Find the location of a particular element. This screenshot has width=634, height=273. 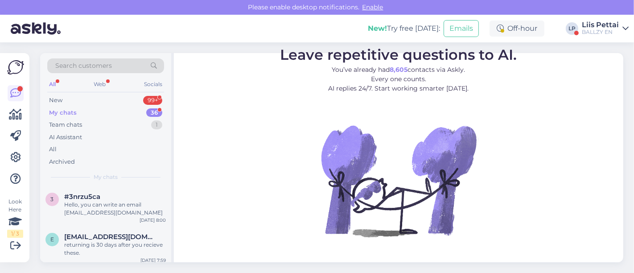

div: 1 / 3 is located at coordinates (15, 234).